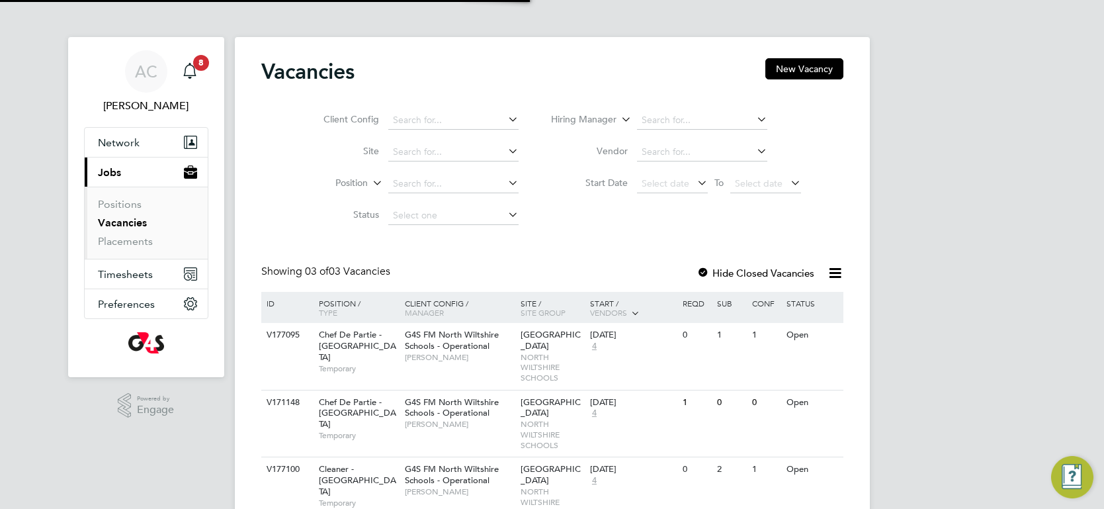 Image resolution: width=1104 pixels, height=509 pixels. Describe the element at coordinates (543, 312) in the screenshot. I see `span: Site Group` at that location.